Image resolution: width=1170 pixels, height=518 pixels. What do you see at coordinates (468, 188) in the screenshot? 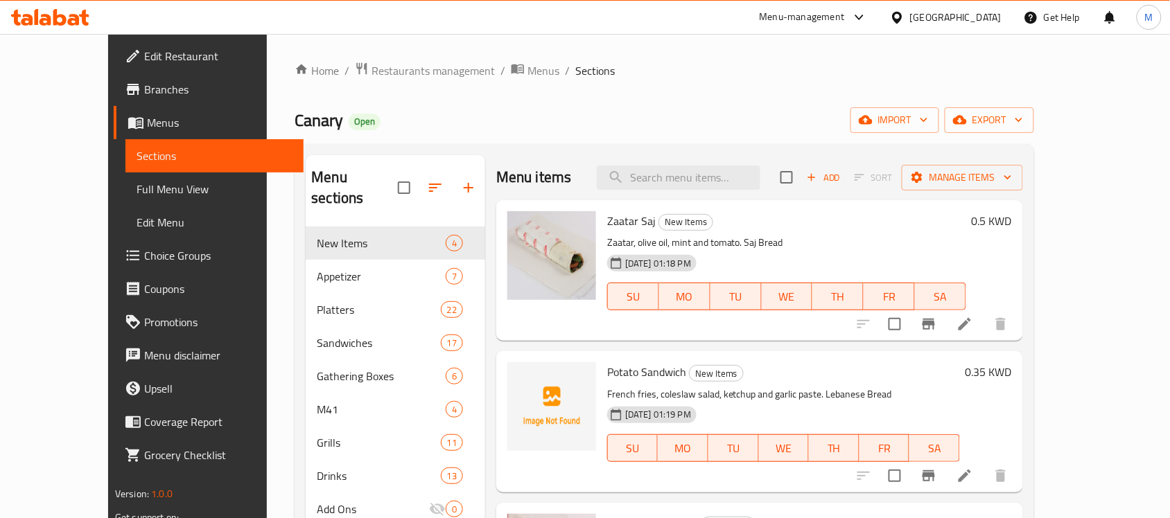
I see `button: Add section` at bounding box center [468, 188].